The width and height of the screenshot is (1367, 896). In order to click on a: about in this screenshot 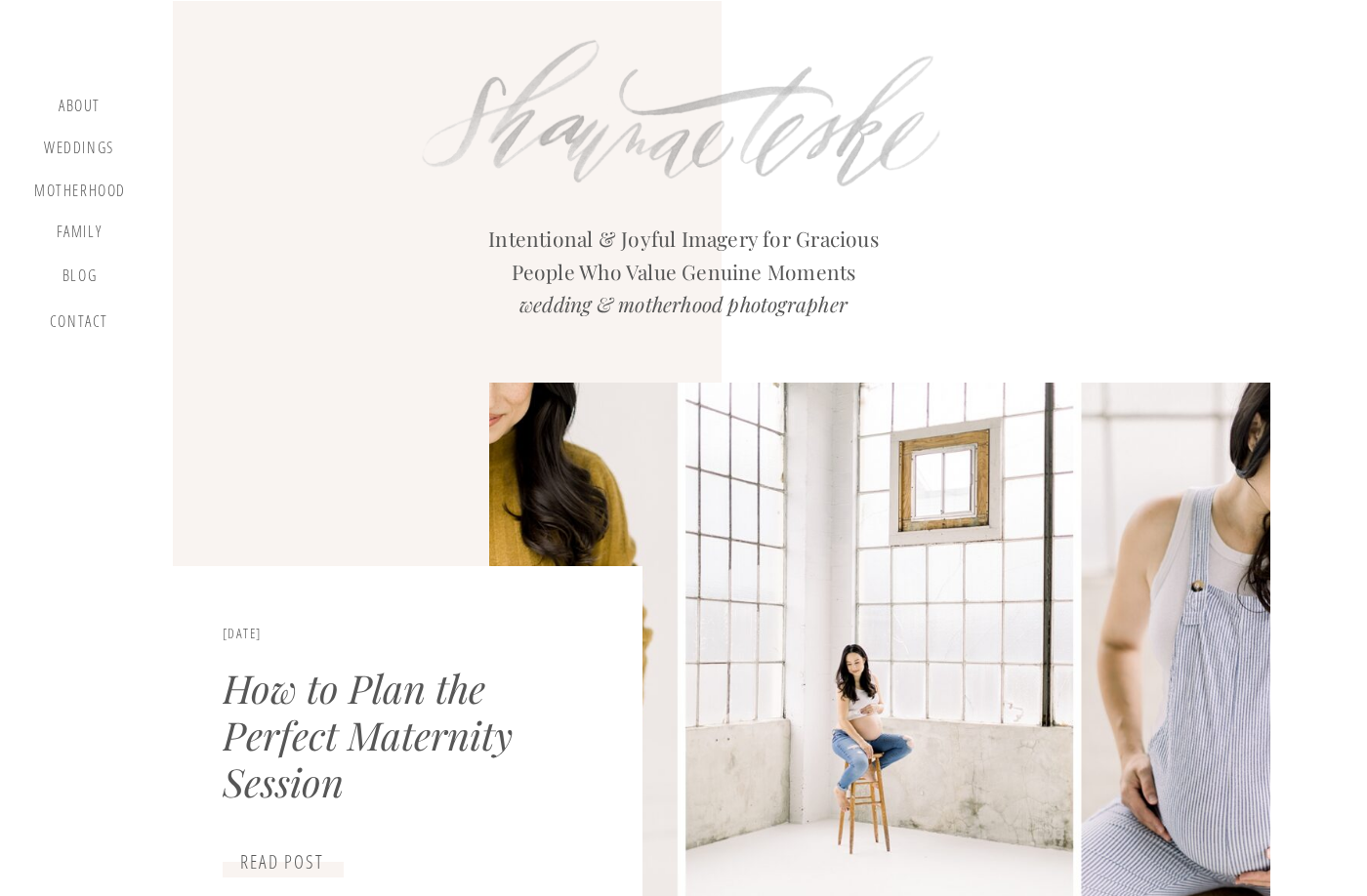, I will do `click(79, 108)`.